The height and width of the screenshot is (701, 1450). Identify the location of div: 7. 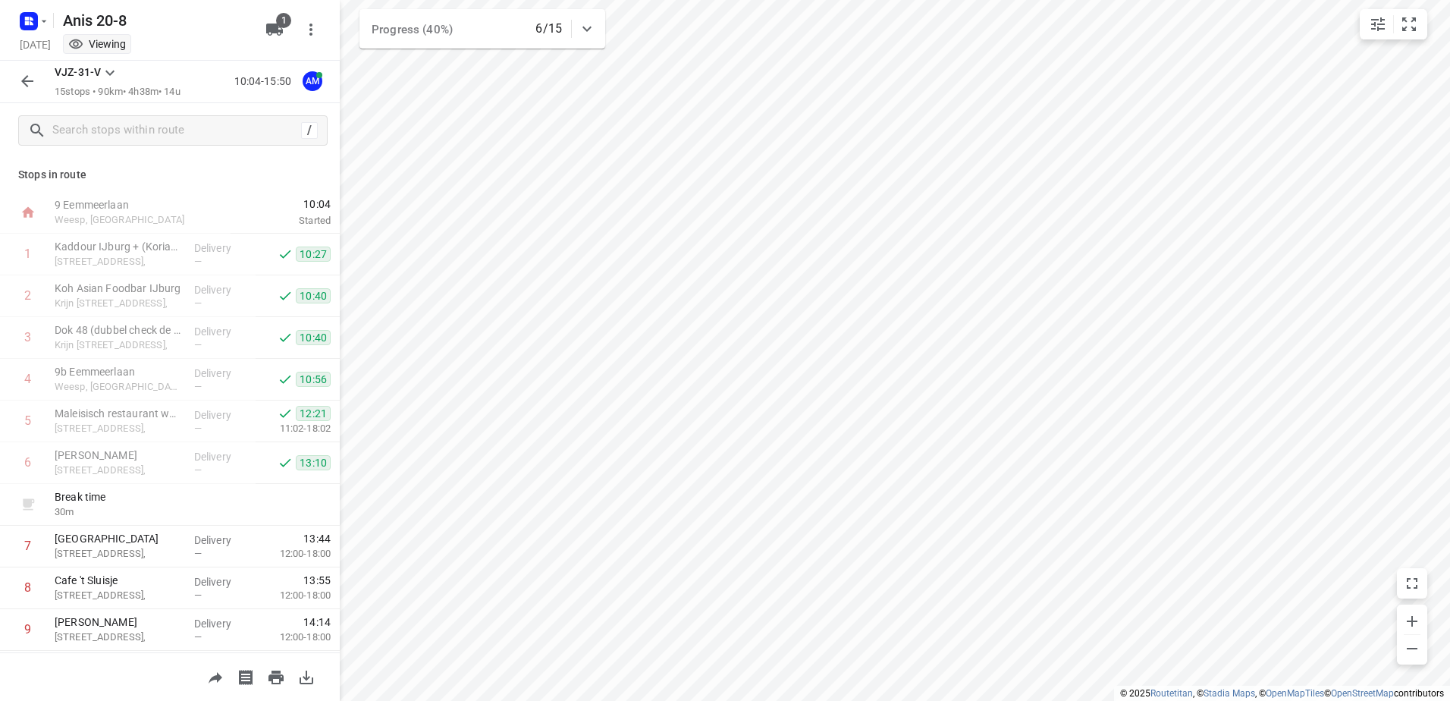
(27, 545).